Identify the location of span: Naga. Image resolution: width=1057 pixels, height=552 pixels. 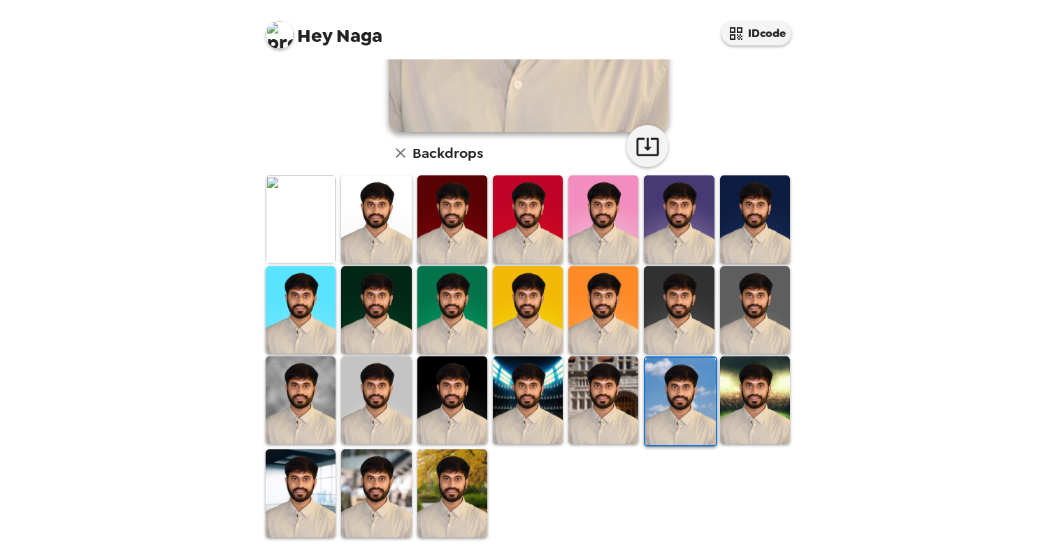
(324, 29).